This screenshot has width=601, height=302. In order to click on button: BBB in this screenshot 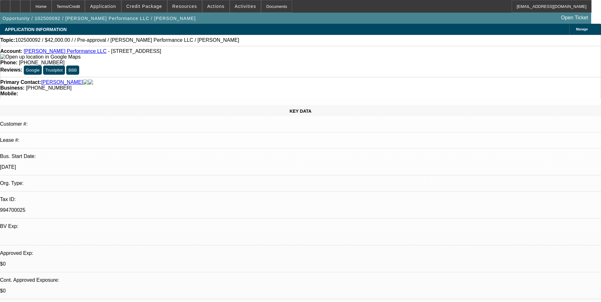, I will do `click(73, 70)`.